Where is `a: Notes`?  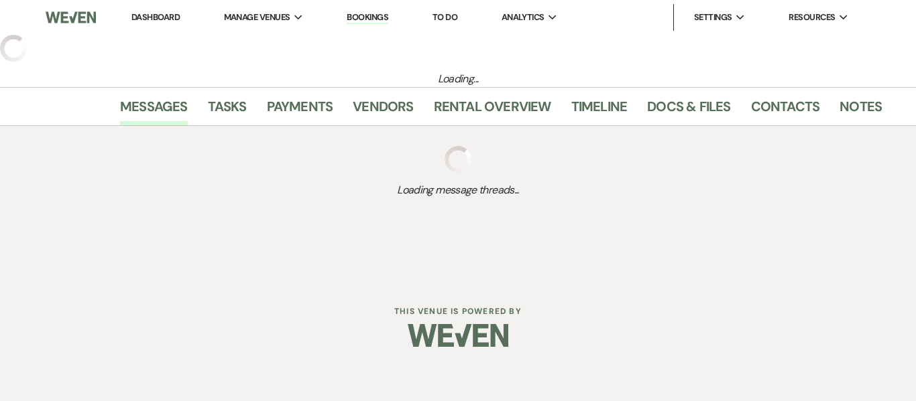
a: Notes is located at coordinates (860, 111).